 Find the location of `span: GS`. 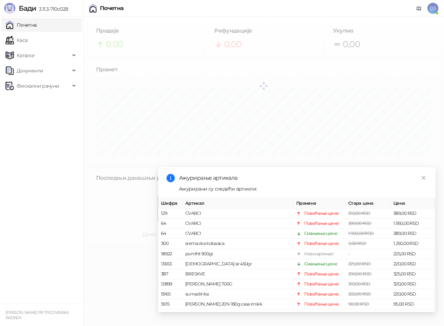

span: GS is located at coordinates (433, 8).